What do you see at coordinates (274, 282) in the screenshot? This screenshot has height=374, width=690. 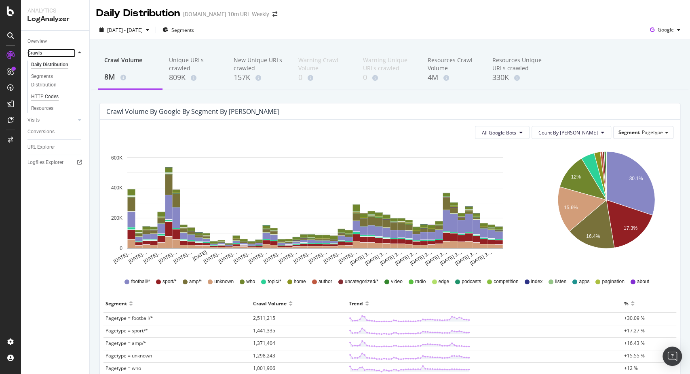 I see `span: topic/*` at bounding box center [274, 282].